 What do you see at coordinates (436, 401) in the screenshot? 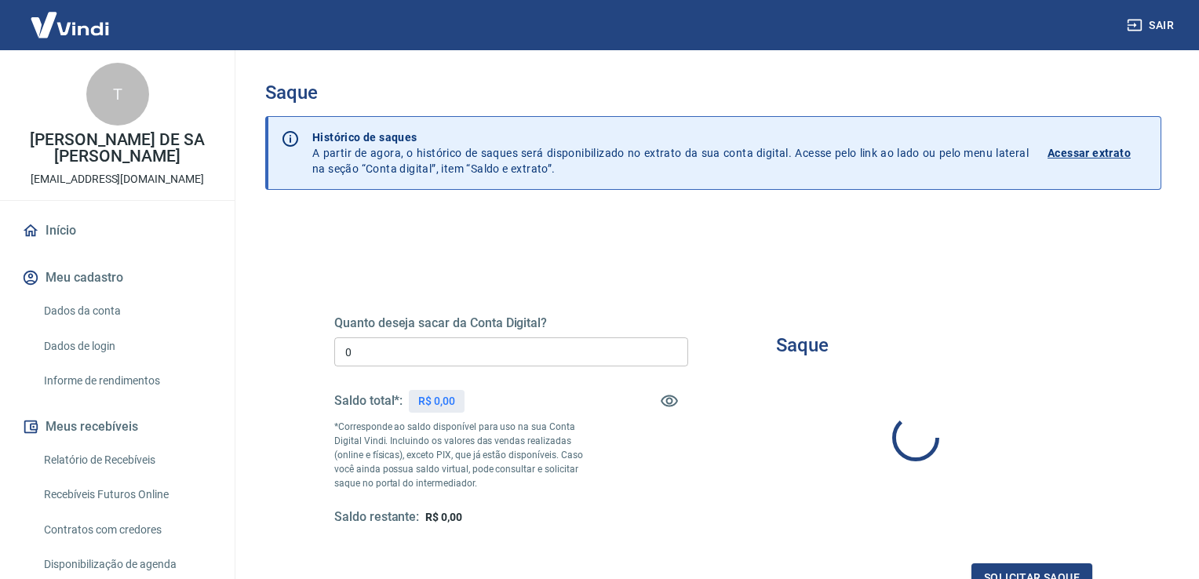
I see `p: R$ 0,00` at bounding box center [436, 401].